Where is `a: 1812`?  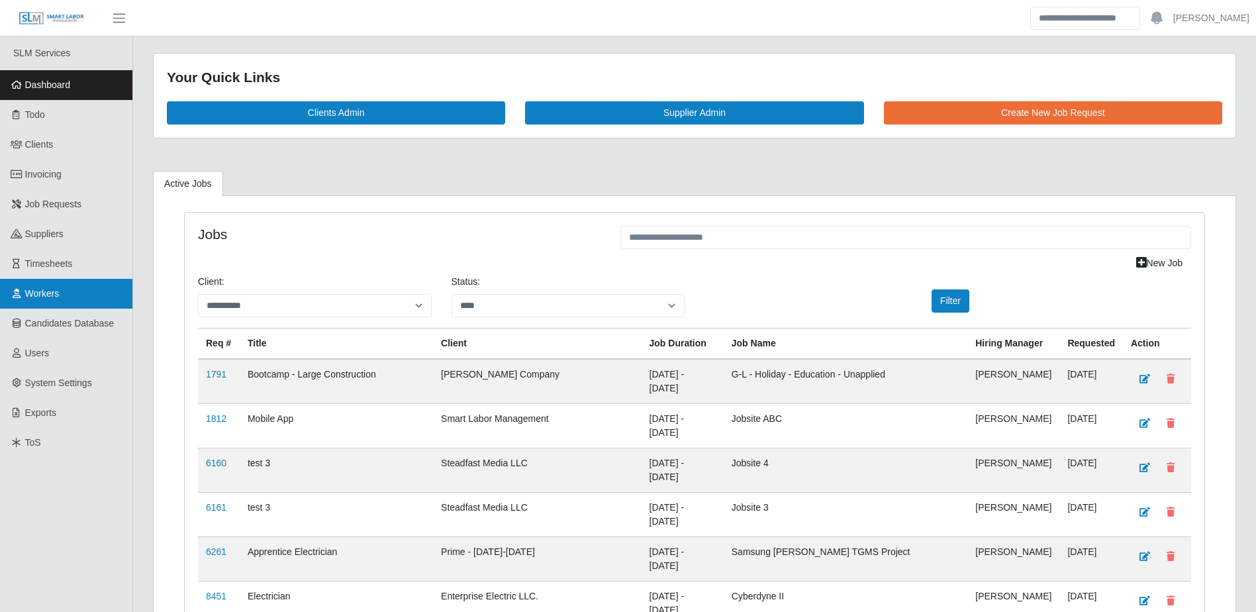 a: 1812 is located at coordinates (216, 418).